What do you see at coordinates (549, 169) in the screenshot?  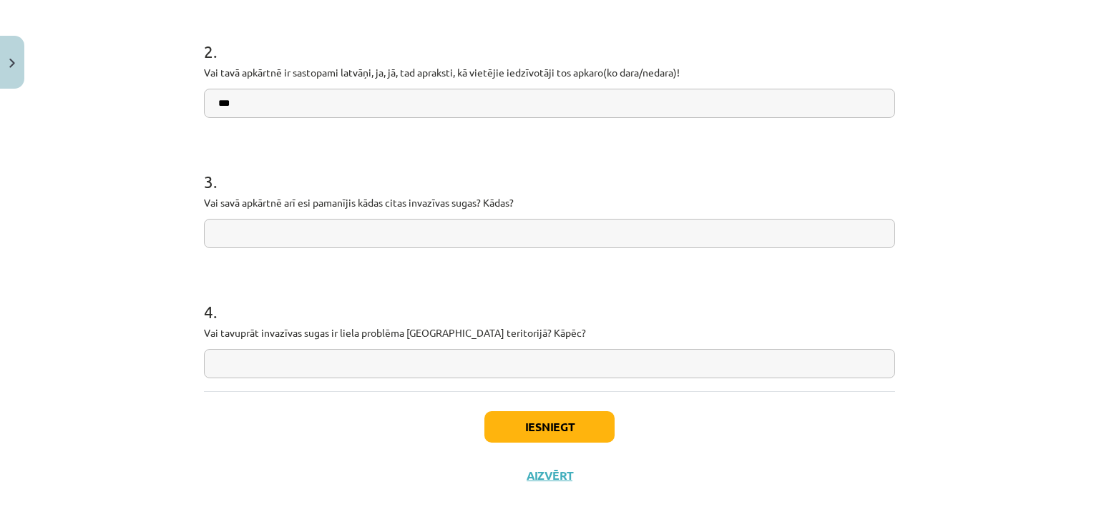 I see `h1: 3 .` at bounding box center [549, 169].